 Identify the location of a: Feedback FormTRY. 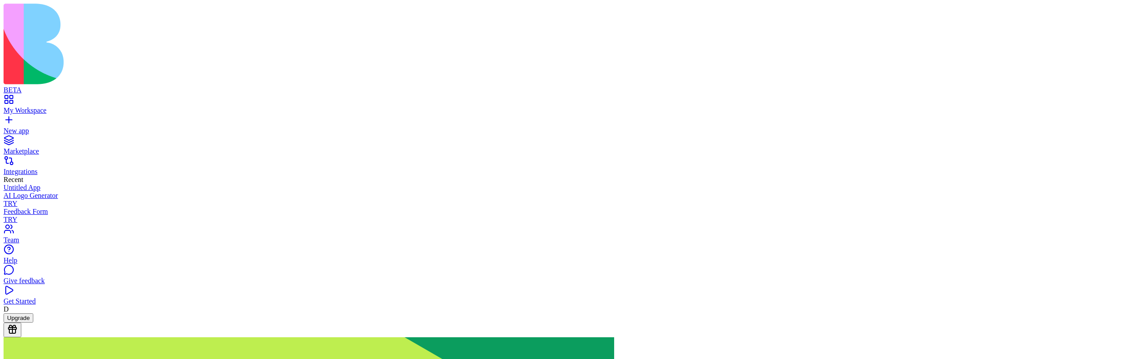
(568, 216).